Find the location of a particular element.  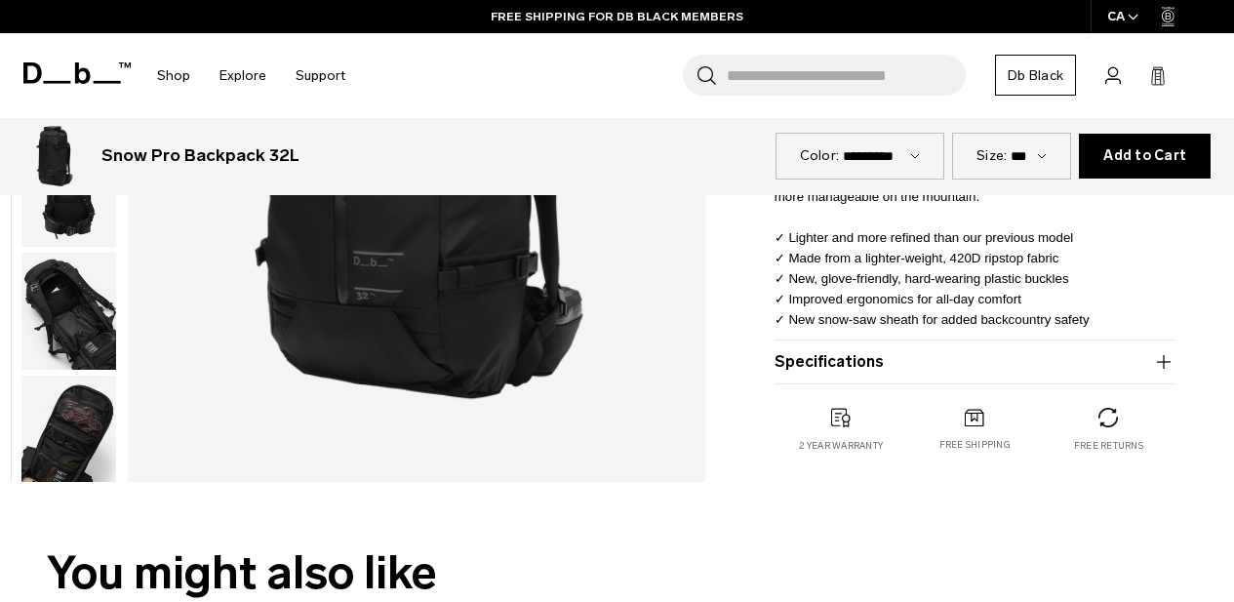

a: FREE SHIPPING FOR DB BLACK MEMBERS is located at coordinates (617, 17).